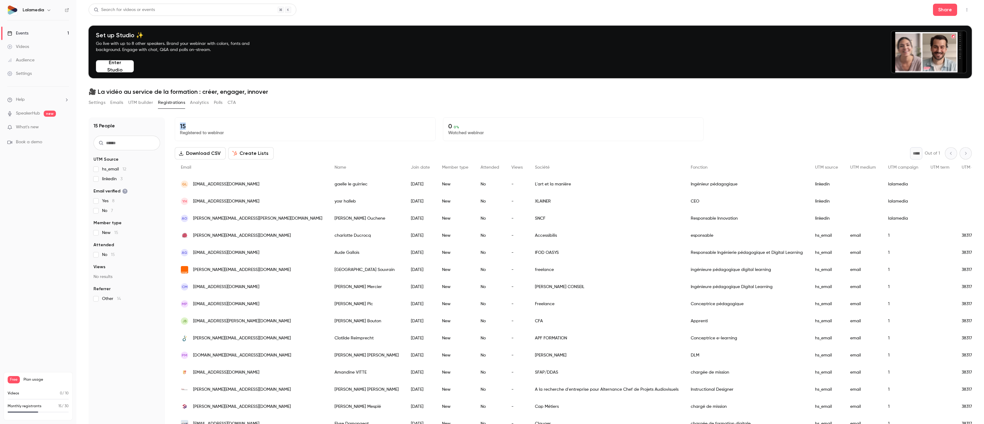 The image size is (984, 424). Describe the element at coordinates (124, 169) in the screenshot. I see `span: 12` at that location.